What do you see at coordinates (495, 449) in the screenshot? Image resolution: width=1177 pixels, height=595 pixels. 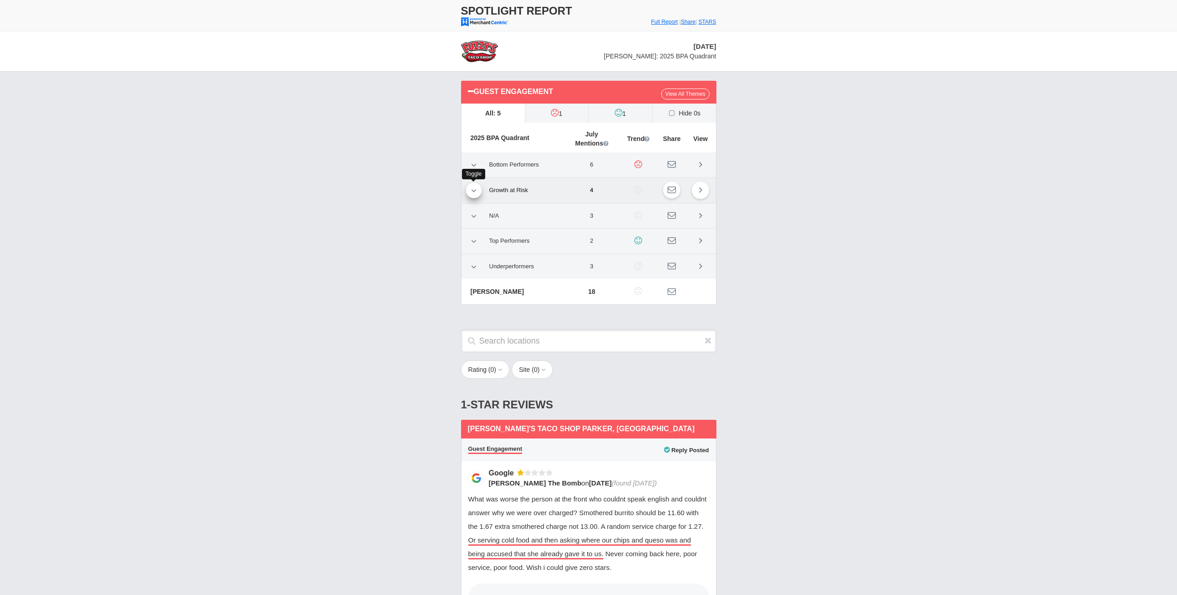 I see `span: Guest Engagement` at bounding box center [495, 449].